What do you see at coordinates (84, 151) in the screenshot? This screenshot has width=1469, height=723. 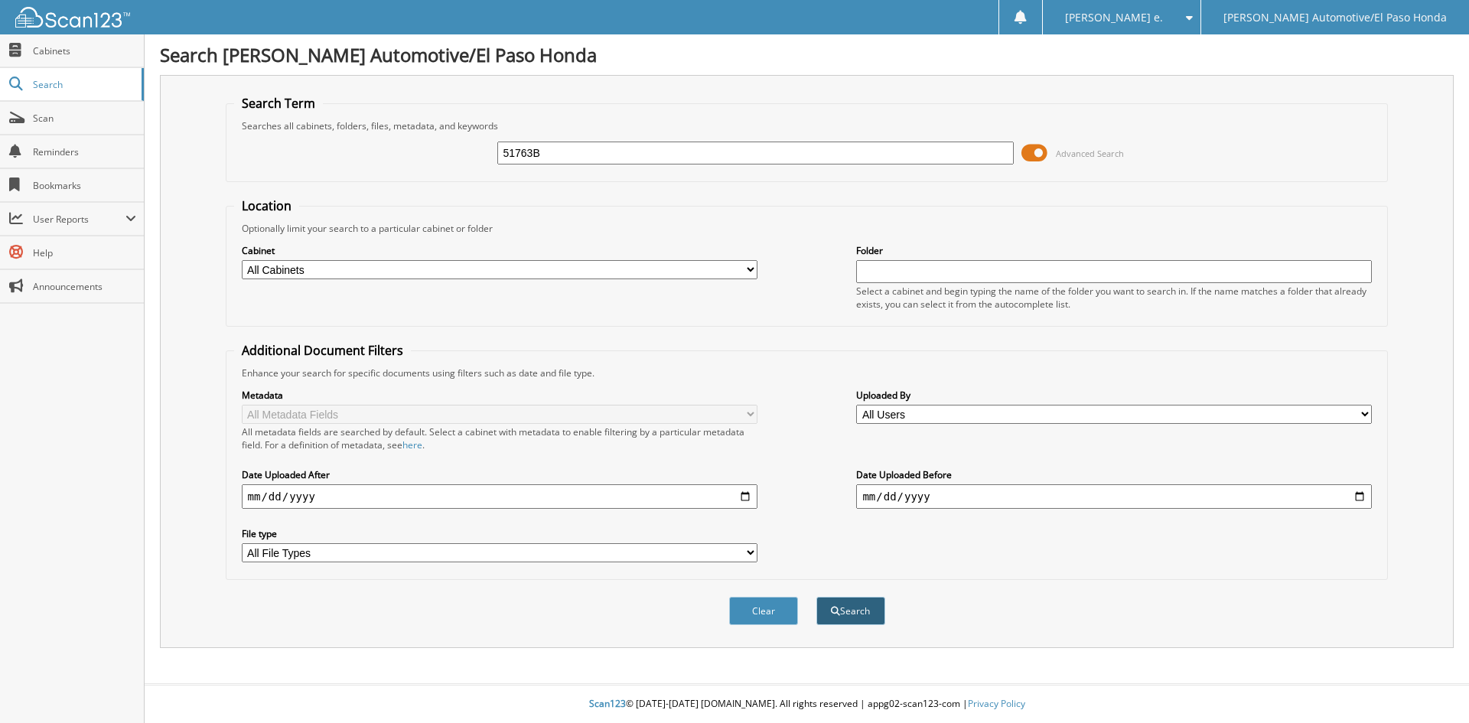 I see `span: Reminders` at bounding box center [84, 151].